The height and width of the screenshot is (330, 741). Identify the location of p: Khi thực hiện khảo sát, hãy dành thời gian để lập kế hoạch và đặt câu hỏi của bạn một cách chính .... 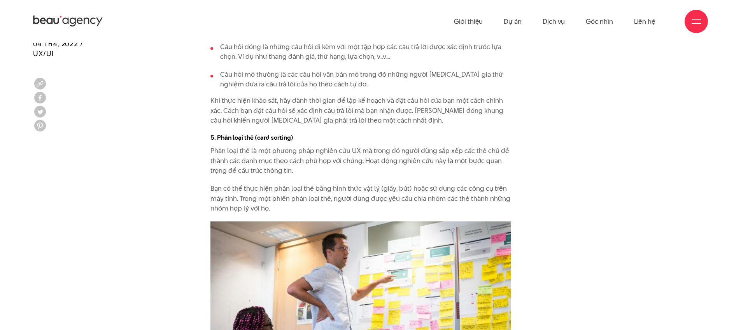
(361, 111).